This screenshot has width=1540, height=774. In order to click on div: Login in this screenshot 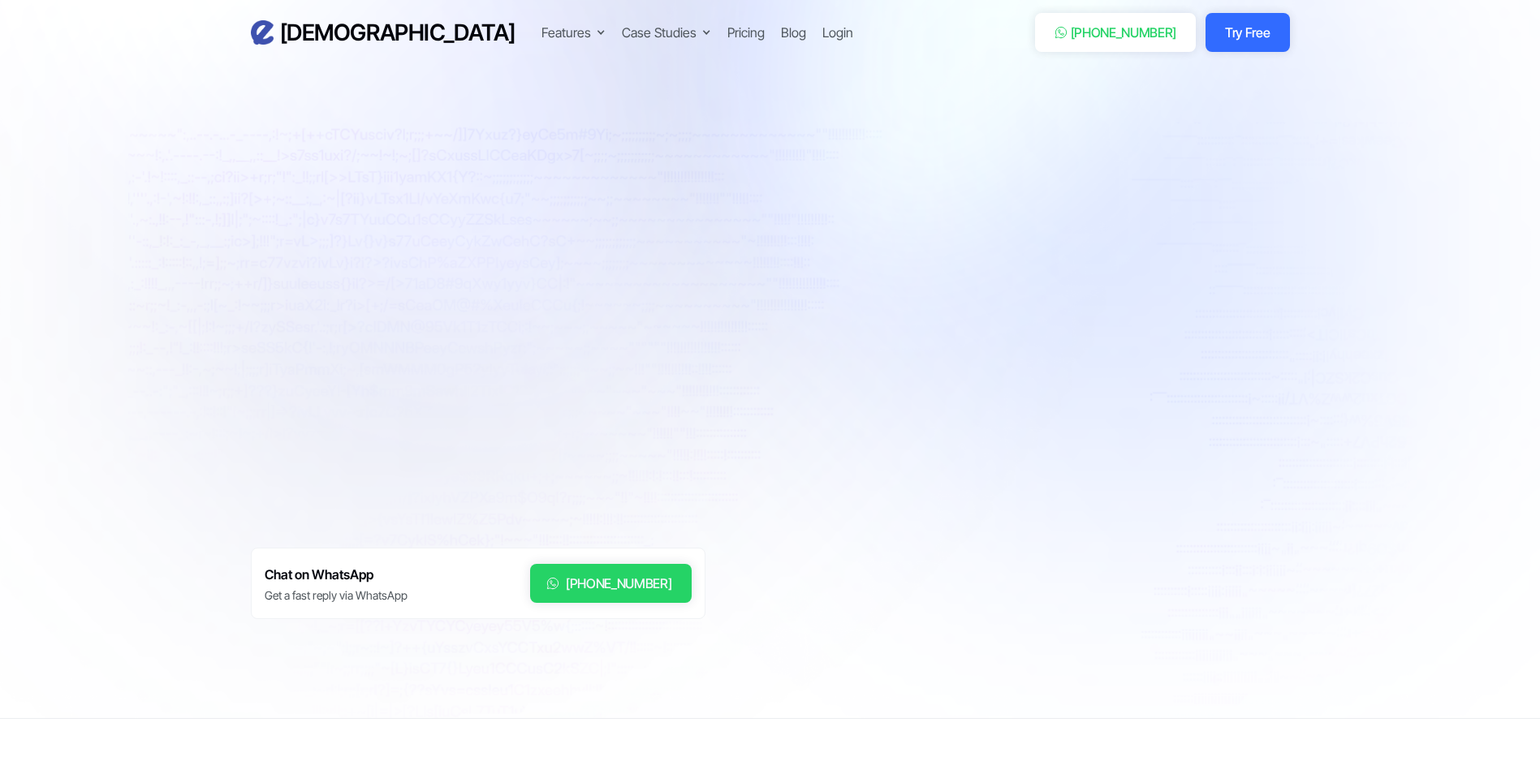, I will do `click(838, 32)`.